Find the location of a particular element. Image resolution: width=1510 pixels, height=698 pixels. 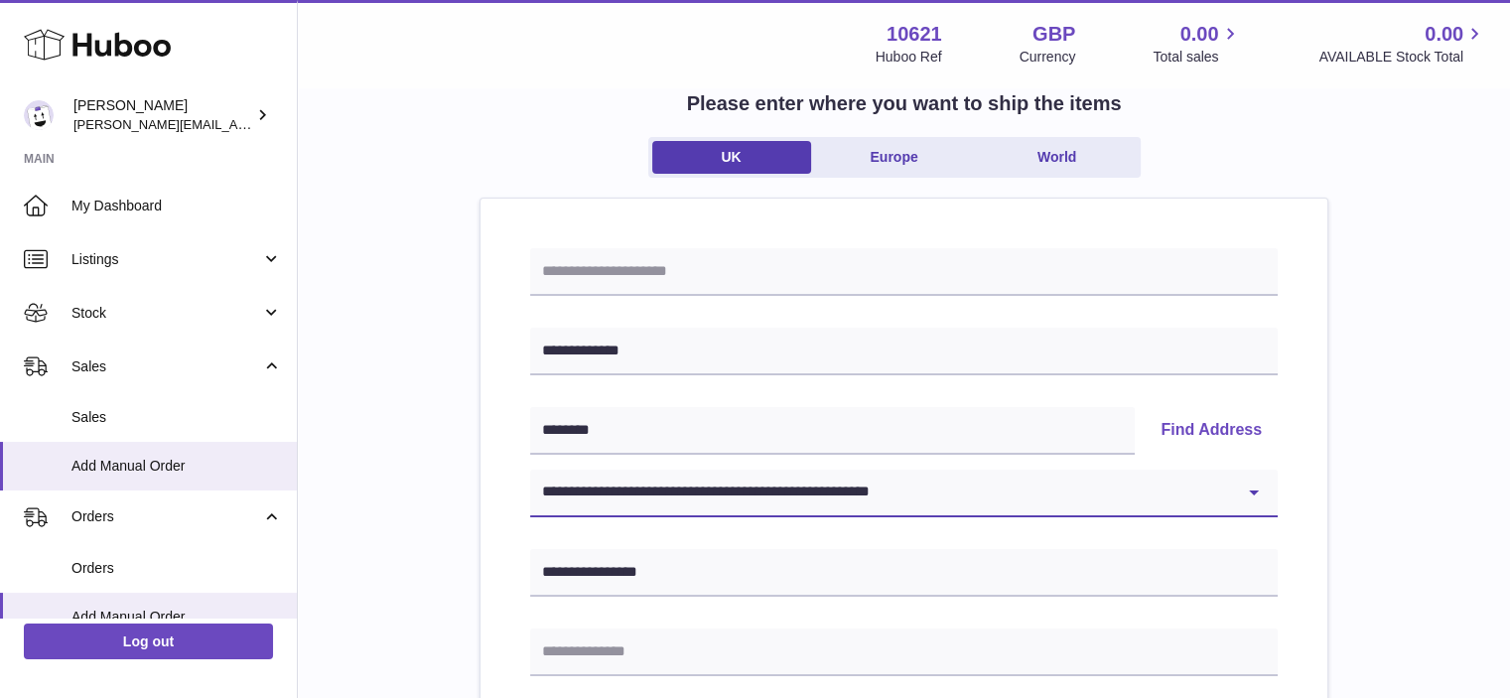

a: World is located at coordinates (1057, 157).